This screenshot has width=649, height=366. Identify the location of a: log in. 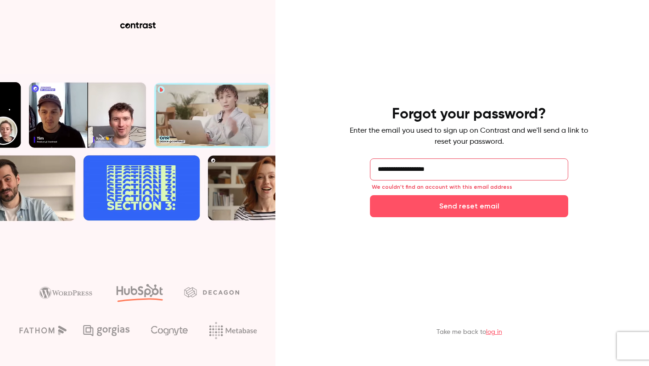
(494, 332).